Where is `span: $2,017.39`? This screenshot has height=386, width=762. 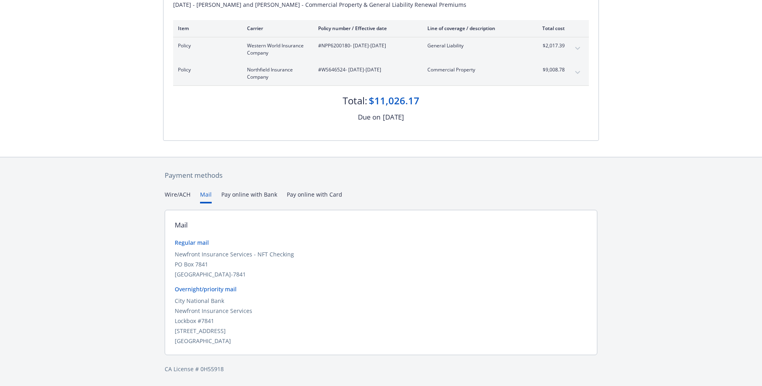 span: $2,017.39 is located at coordinates (549, 46).